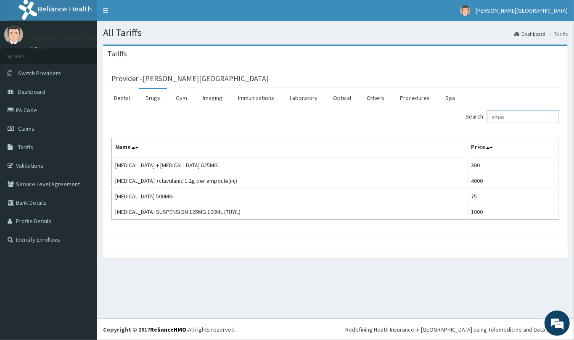  Describe the element at coordinates (513, 196) in the screenshot. I see `td: 75` at that location.